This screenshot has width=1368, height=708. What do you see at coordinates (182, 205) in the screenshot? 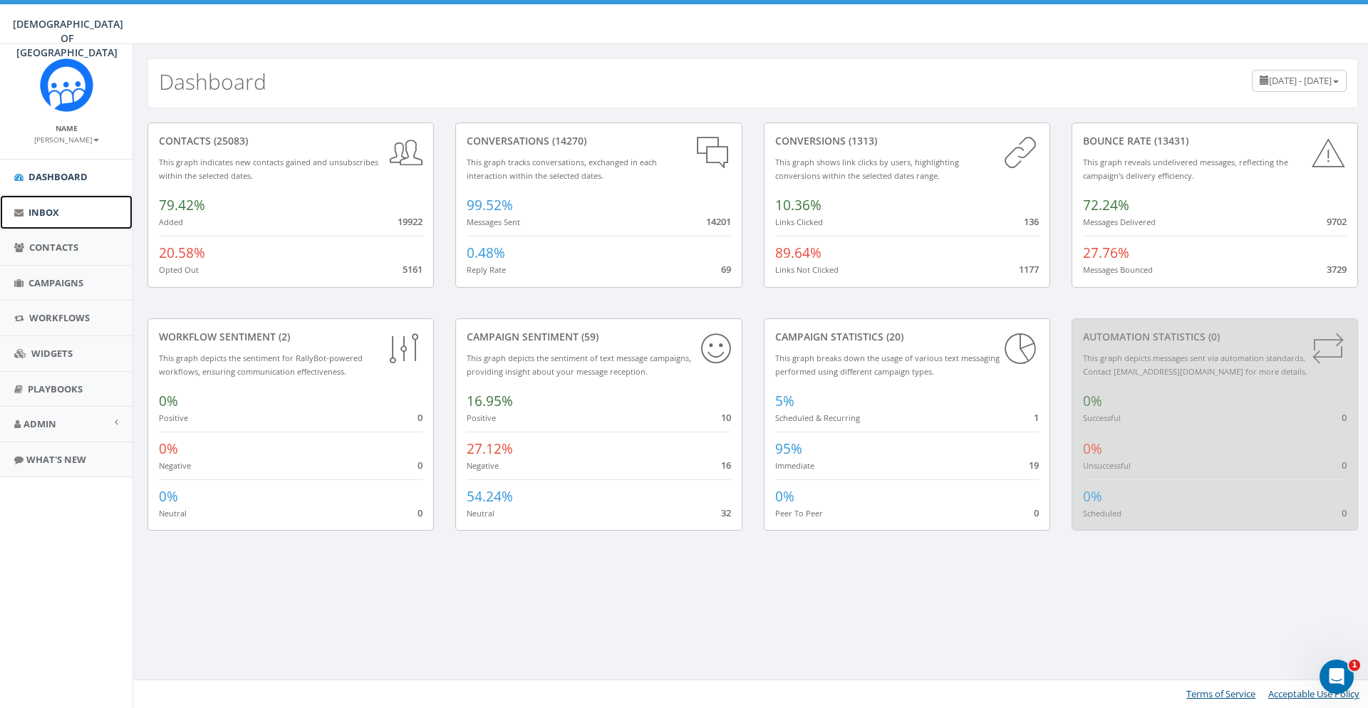
I see `span: 79.42%` at bounding box center [182, 205].